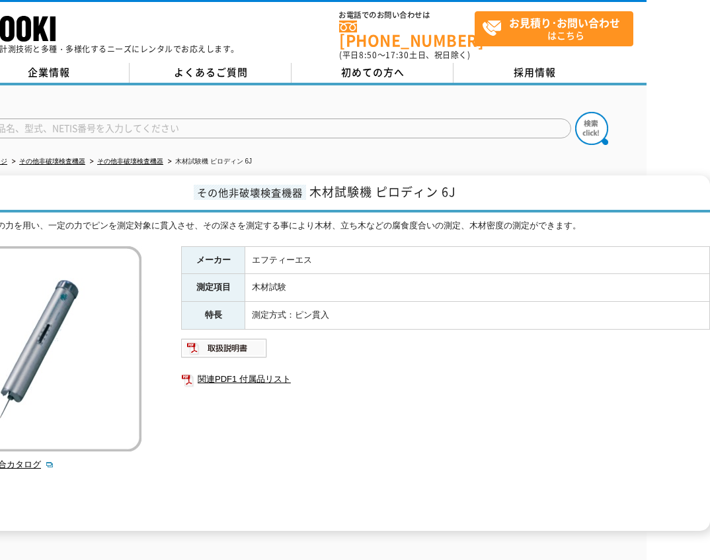  What do you see at coordinates (383, 191) in the screenshot?
I see `span: 木材試験機 ピロディン 6J` at bounding box center [383, 191].